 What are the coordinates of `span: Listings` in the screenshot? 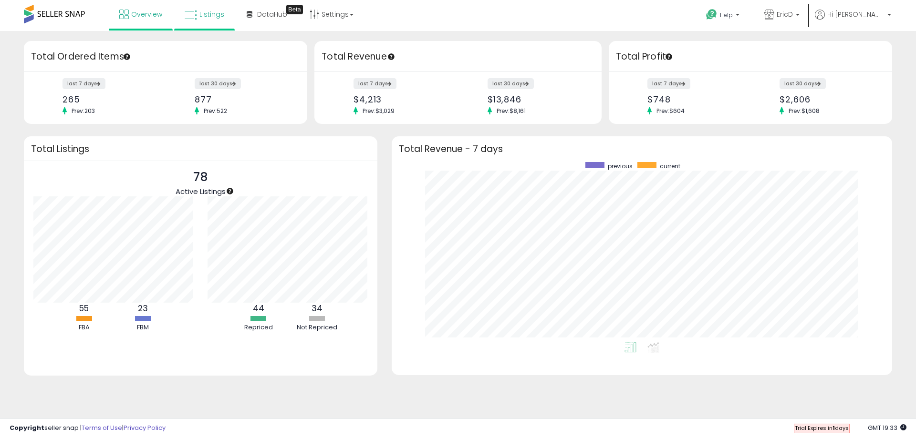 It's located at (212, 14).